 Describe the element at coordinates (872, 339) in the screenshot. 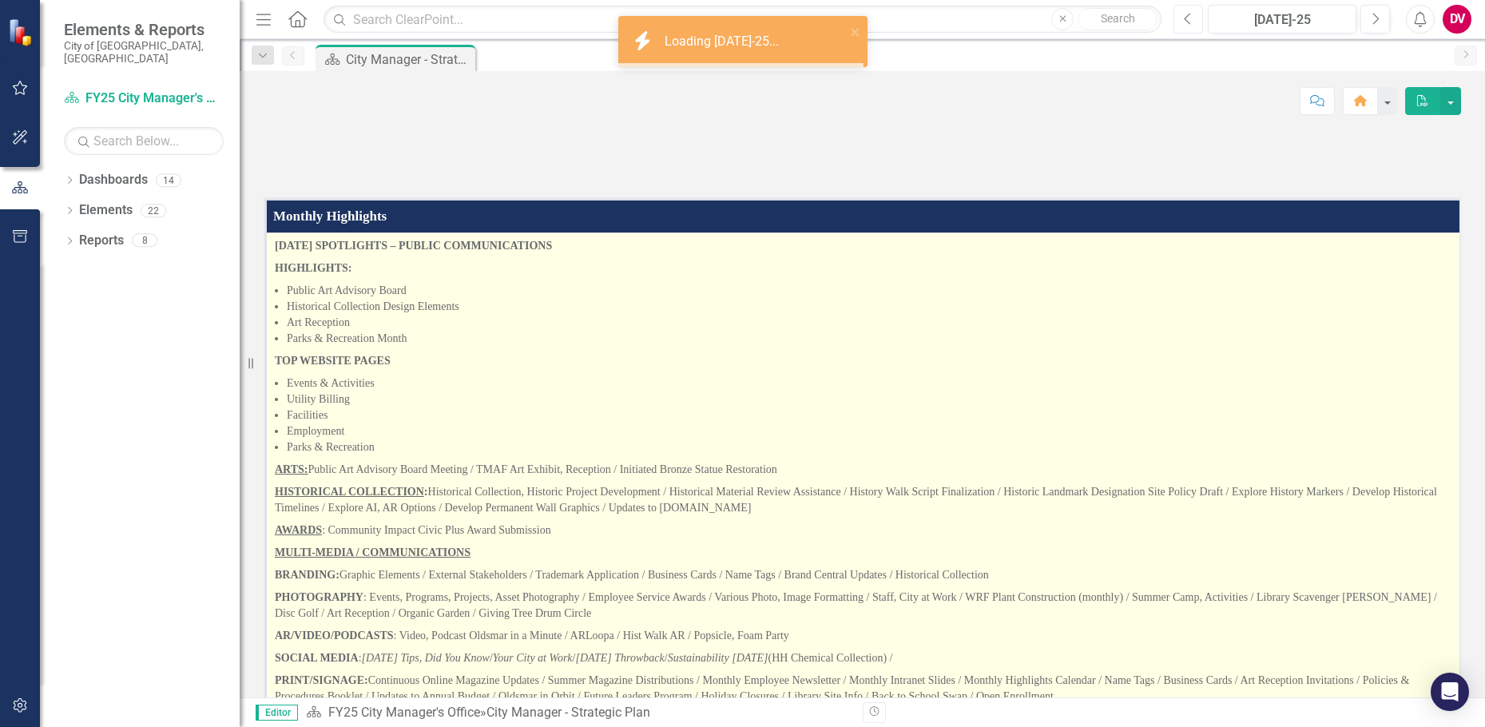

I see `li: Parks & Recreation Month` at that location.